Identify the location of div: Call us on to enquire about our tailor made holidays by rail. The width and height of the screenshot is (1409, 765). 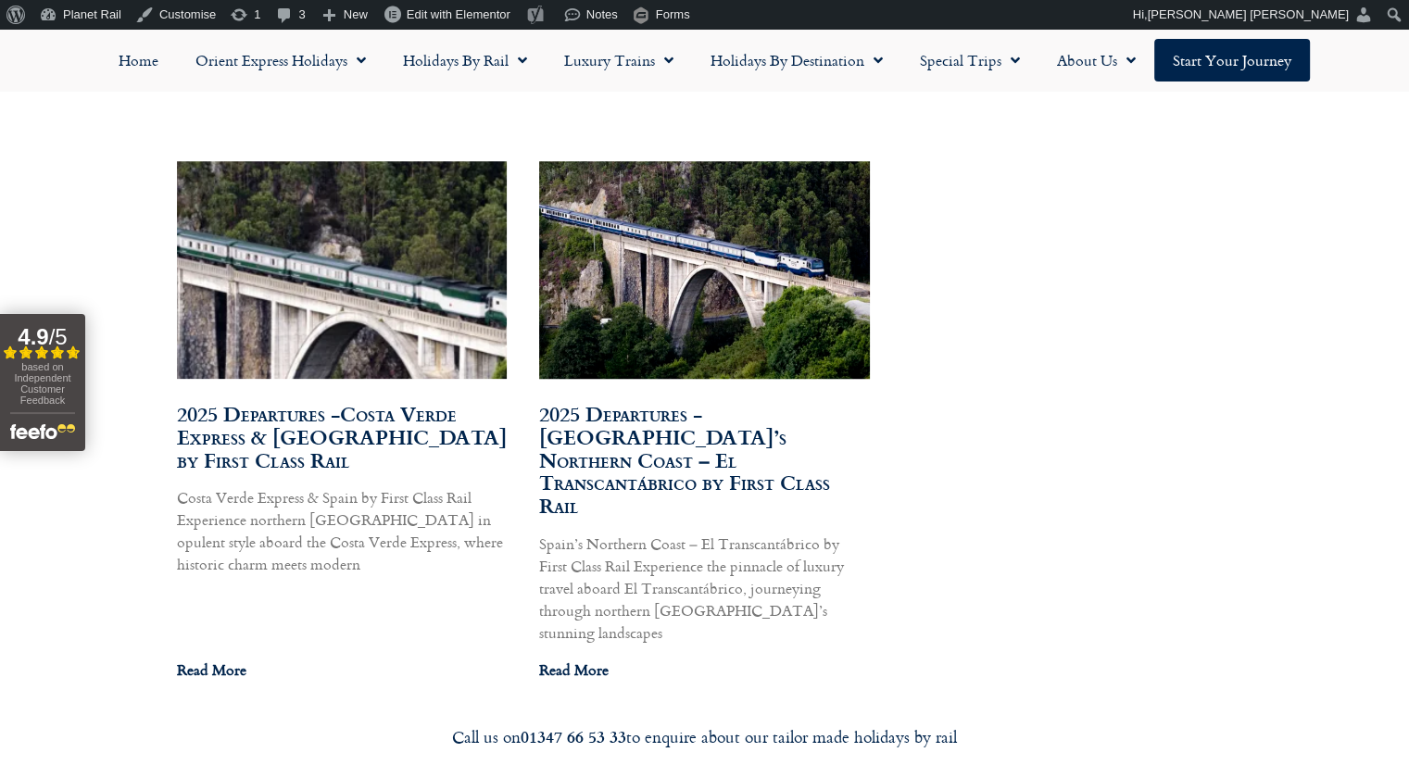
(705, 736).